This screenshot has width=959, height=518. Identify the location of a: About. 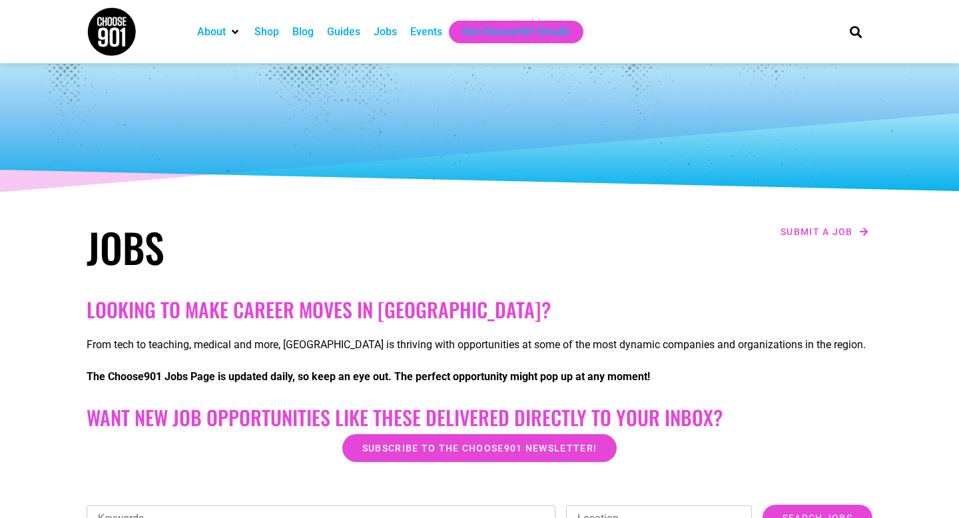
(211, 32).